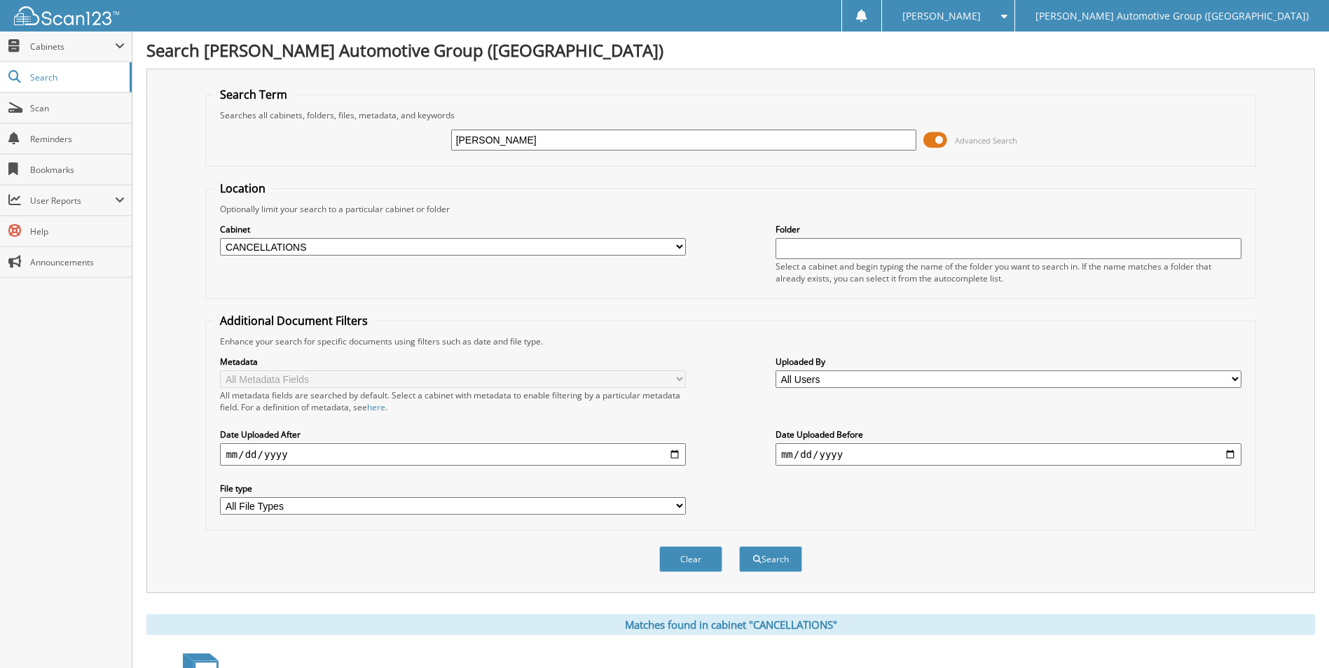 This screenshot has width=1329, height=668. Describe the element at coordinates (453, 455) in the screenshot. I see `input: start` at that location.